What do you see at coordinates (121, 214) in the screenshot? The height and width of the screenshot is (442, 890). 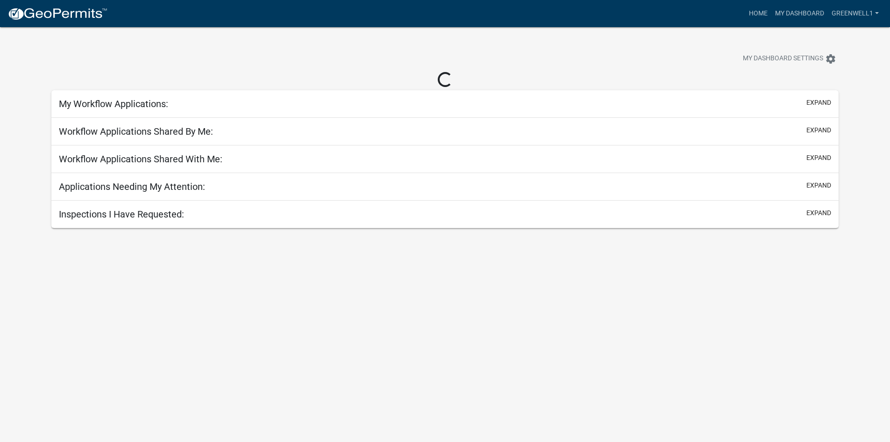 I see `h5: Inspections I Have Requested:` at bounding box center [121, 214].